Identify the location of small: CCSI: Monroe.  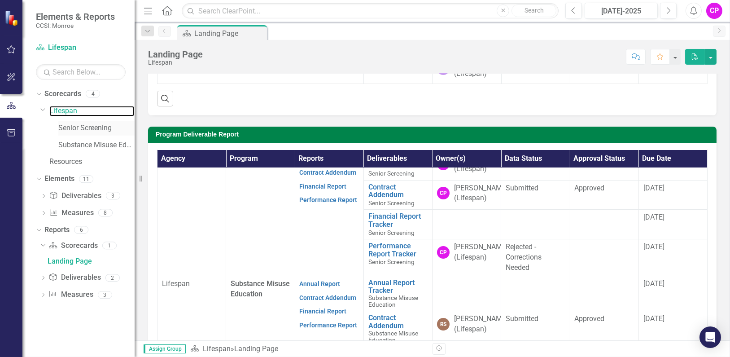
(75, 26).